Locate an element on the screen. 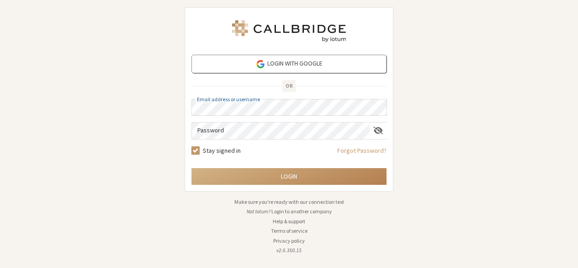 The height and width of the screenshot is (268, 578). button: Login to another company is located at coordinates (302, 211).